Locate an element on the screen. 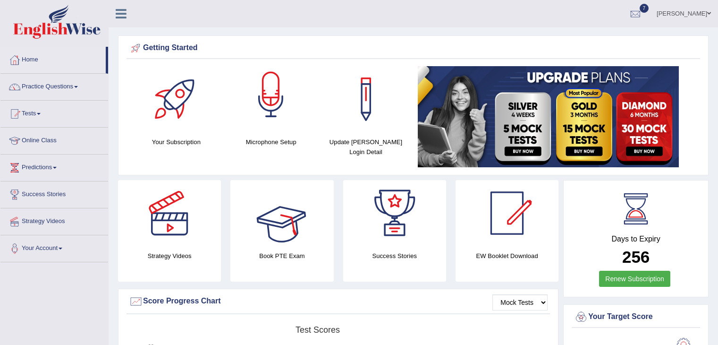 Image resolution: width=718 pixels, height=345 pixels. span: 7 is located at coordinates (644, 8).